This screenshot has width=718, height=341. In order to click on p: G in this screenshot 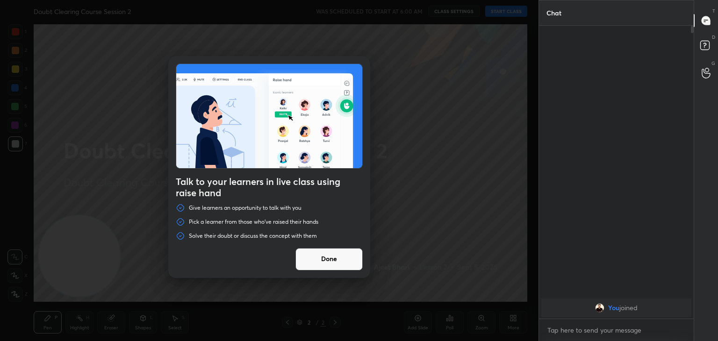, I will do `click(713, 63)`.